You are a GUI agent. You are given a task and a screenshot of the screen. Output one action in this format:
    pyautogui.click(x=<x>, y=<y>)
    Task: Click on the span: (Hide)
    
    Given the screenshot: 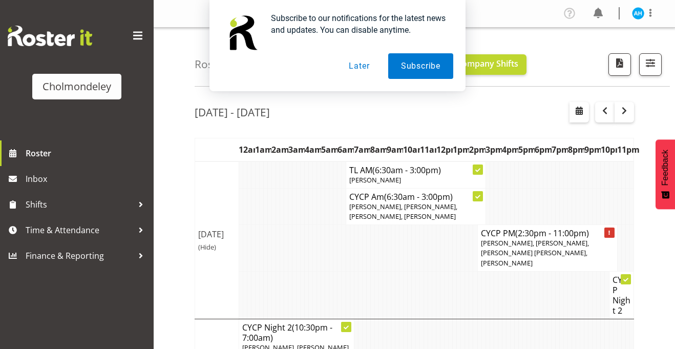 What is the action you would take?
    pyautogui.click(x=207, y=247)
    